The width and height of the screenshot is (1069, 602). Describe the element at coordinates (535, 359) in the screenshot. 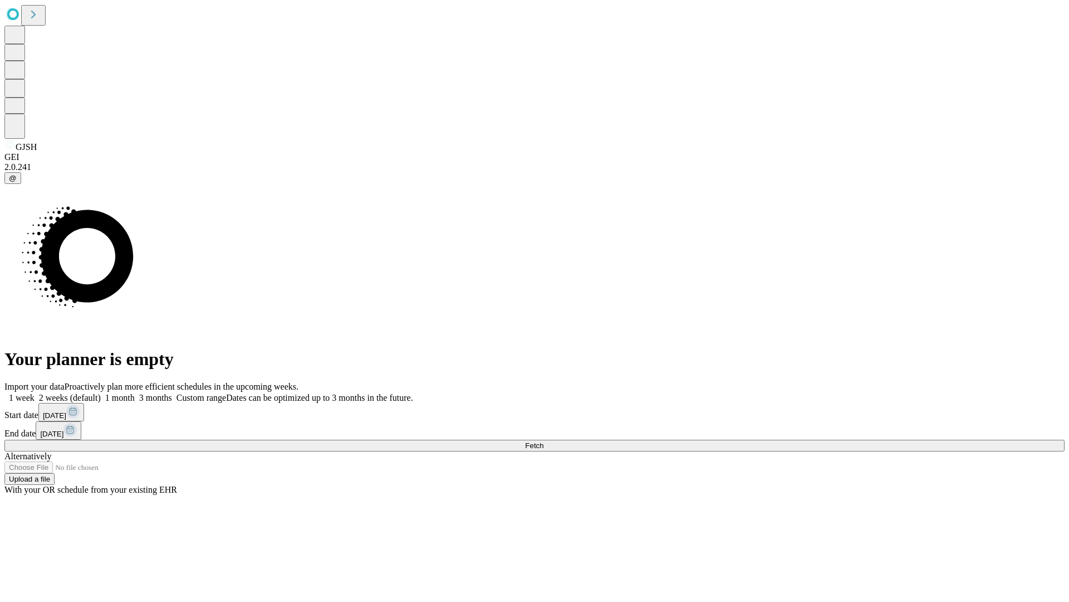

I see `h1: Your planner is empty` at that location.